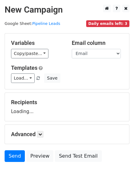  Describe the element at coordinates (67, 134) in the screenshot. I see `h5: Advanced` at that location.